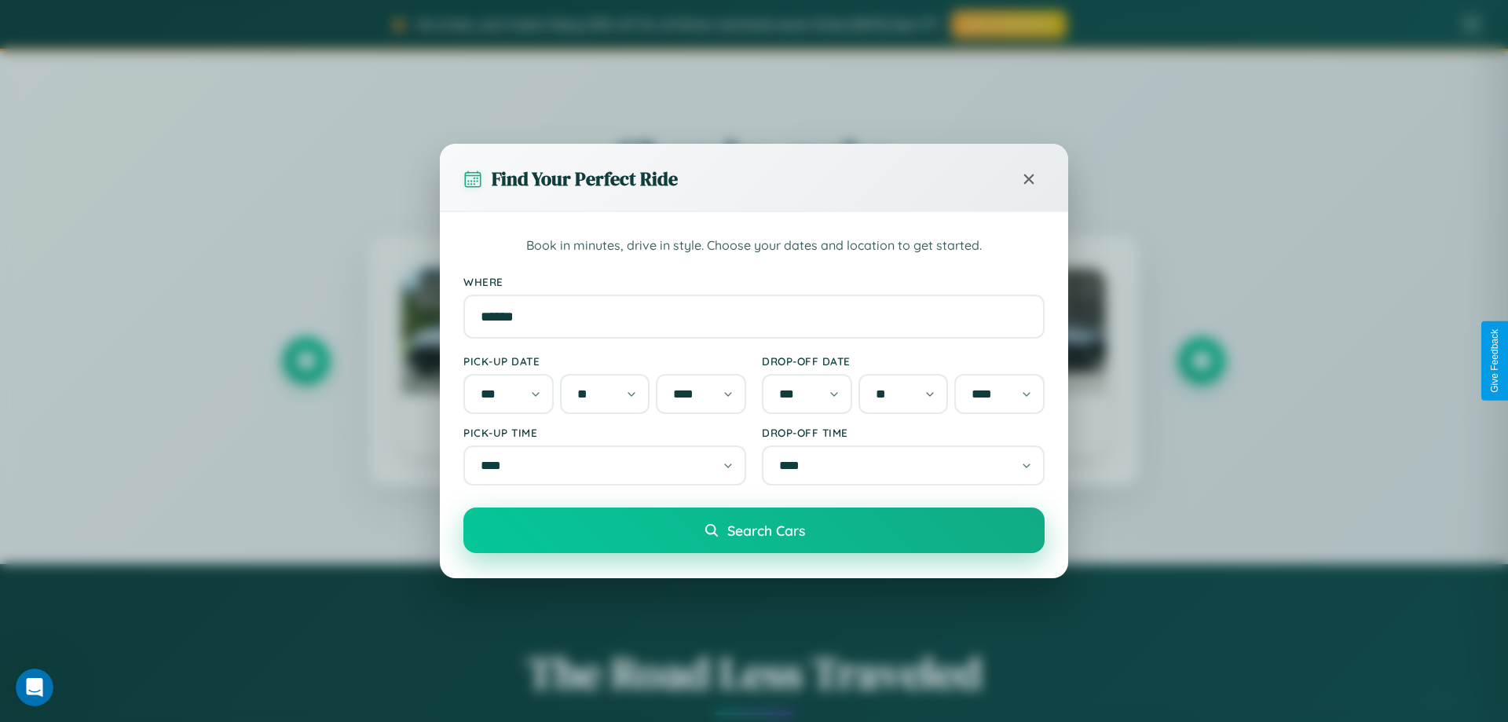 This screenshot has width=1508, height=722. Describe the element at coordinates (605, 360) in the screenshot. I see `label: Pick-up Date` at that location.